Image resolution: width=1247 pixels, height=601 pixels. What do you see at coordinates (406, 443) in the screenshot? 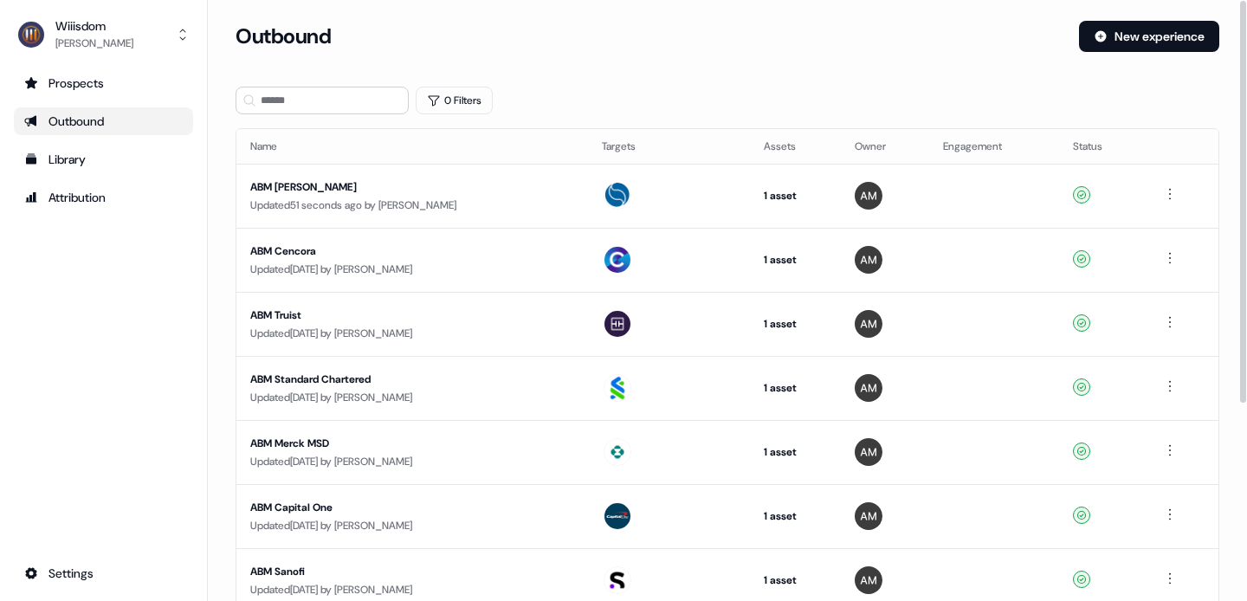
I see `div: ABM Merck MSD` at bounding box center [406, 443].